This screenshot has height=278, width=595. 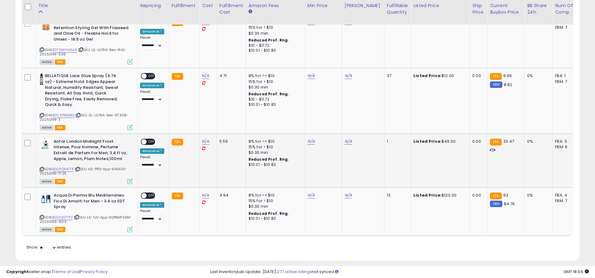 I want to click on a: B0DFQK4F7R, so click(x=63, y=169).